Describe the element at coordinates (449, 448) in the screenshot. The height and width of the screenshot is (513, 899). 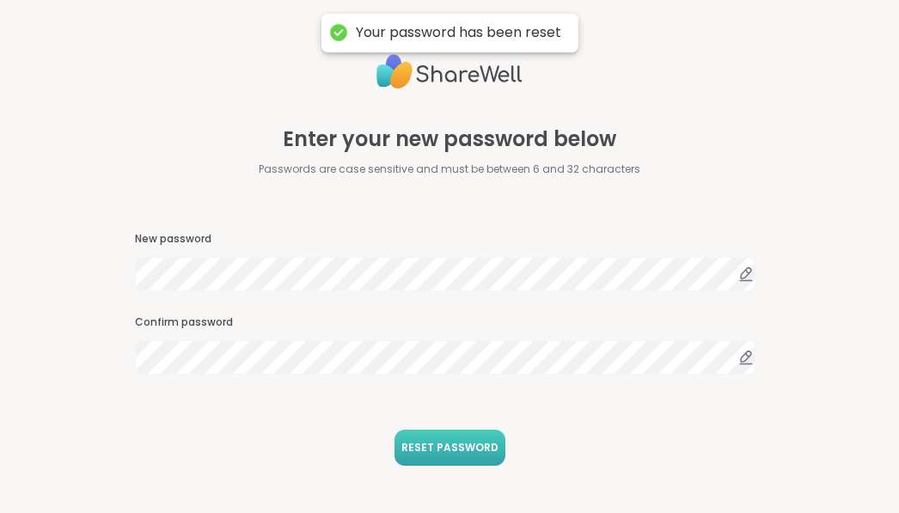
I see `span: RESET PASSWORD` at that location.